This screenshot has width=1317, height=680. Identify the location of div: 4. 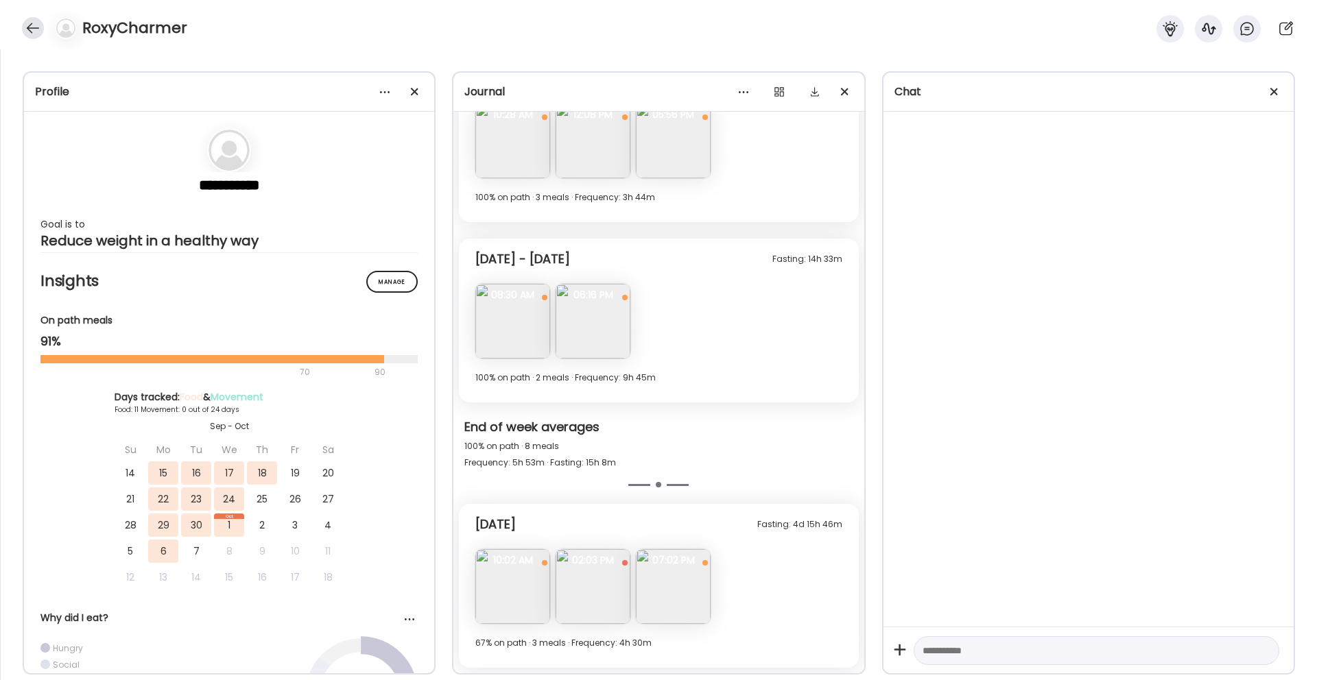
(328, 525).